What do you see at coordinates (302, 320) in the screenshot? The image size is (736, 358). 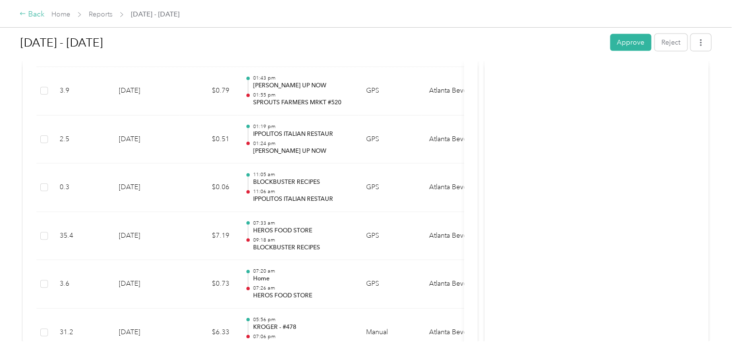 I see `p: 05:56 pm` at bounding box center [302, 320].